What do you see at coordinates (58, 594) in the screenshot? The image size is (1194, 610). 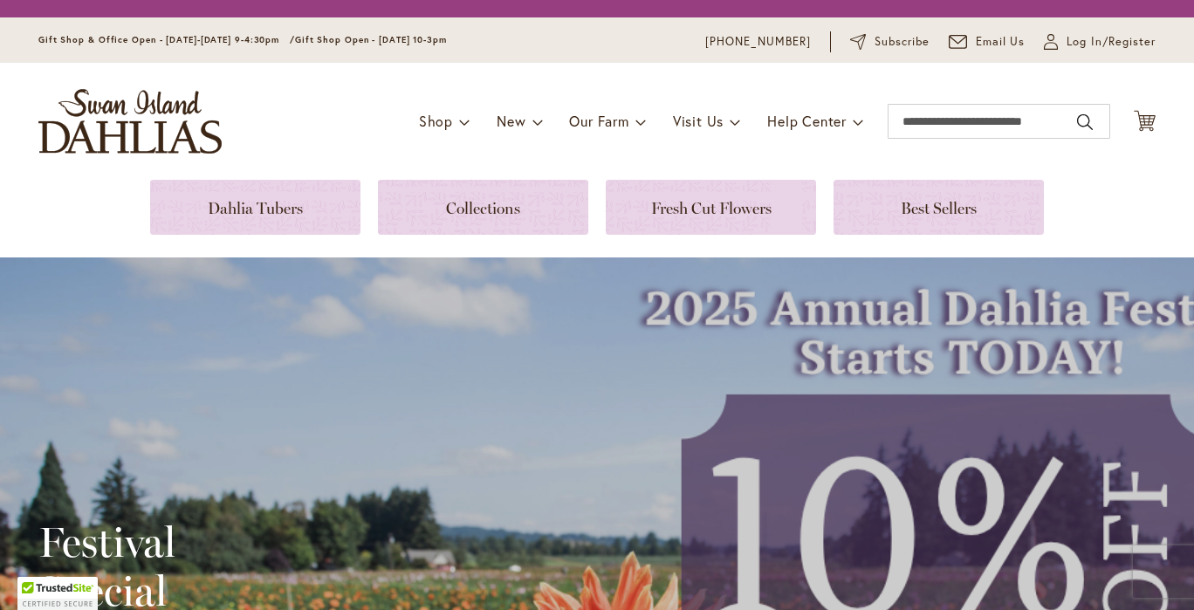 I see `div: TrustedSite Certified` at bounding box center [58, 594].